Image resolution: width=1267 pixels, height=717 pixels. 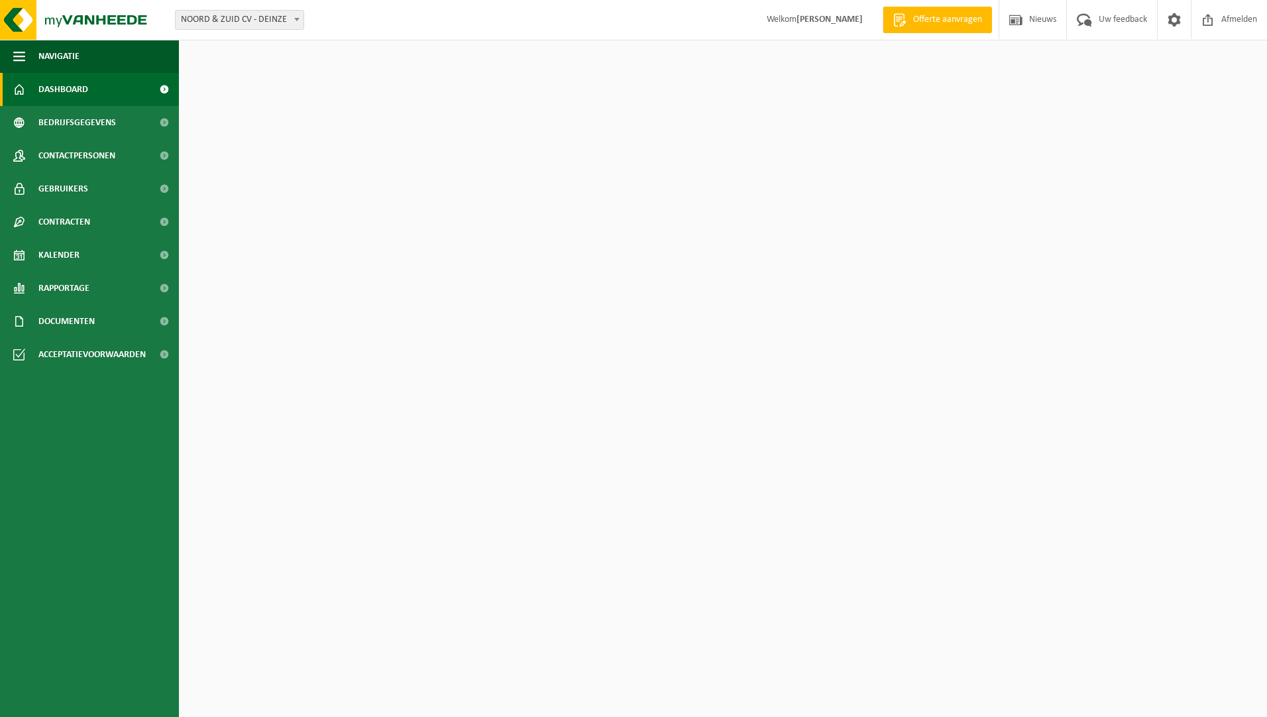 I want to click on span: Navigatie, so click(x=59, y=56).